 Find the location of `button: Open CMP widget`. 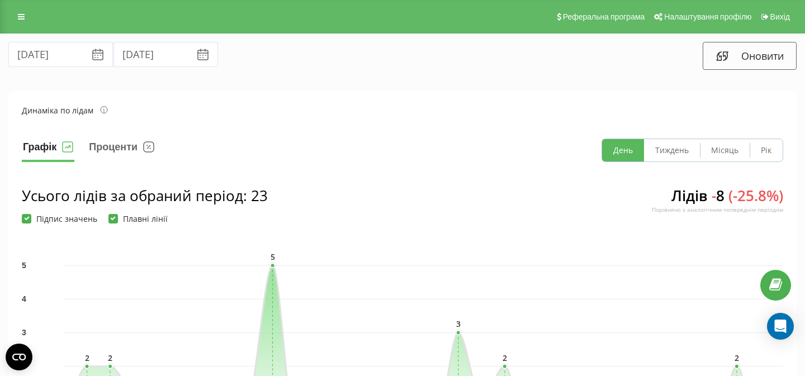

button: Open CMP widget is located at coordinates (19, 357).